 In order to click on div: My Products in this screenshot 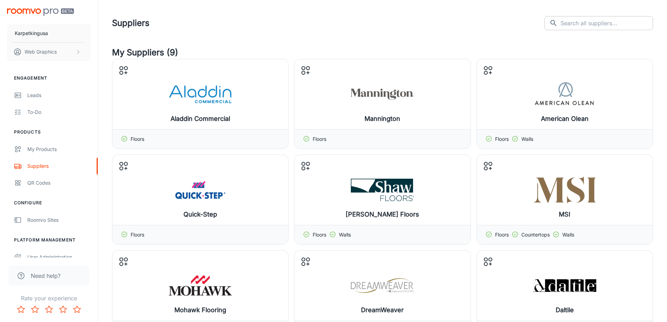, I will do `click(59, 149)`.